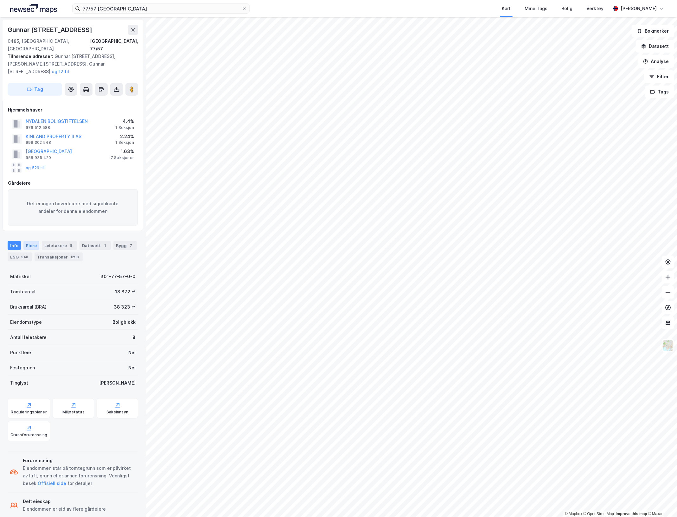 This screenshot has width=677, height=517. What do you see at coordinates (59, 257) in the screenshot?
I see `div: Transaksjoner` at bounding box center [59, 257].